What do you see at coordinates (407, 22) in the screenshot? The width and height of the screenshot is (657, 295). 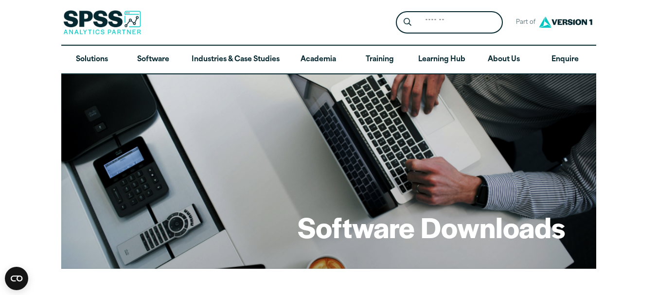 I see `button: Search magnifying glass icon` at bounding box center [407, 22].